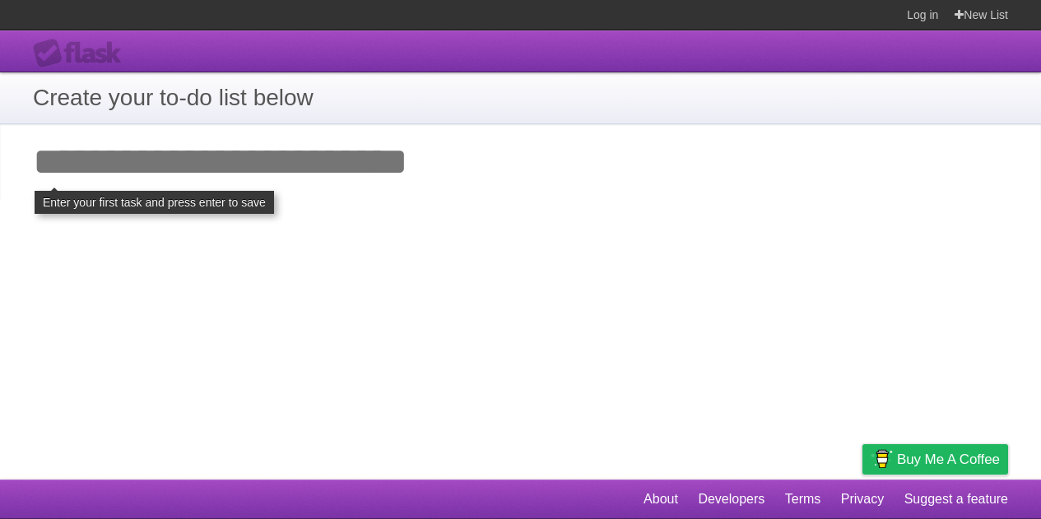  What do you see at coordinates (935, 459) in the screenshot?
I see `a: Buy me a coffee` at bounding box center [935, 459].